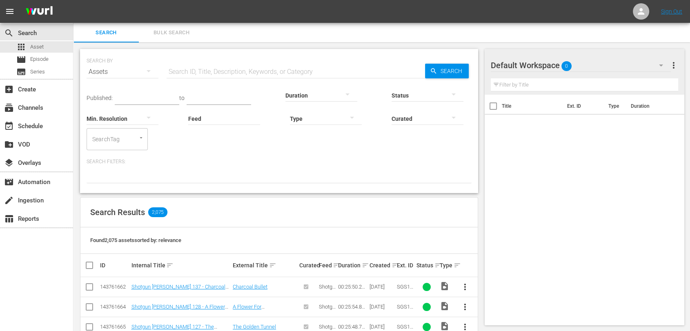 The height and width of the screenshot is (331, 690). Describe the element at coordinates (250, 287) in the screenshot. I see `a: Charcoal Bullet` at that location.